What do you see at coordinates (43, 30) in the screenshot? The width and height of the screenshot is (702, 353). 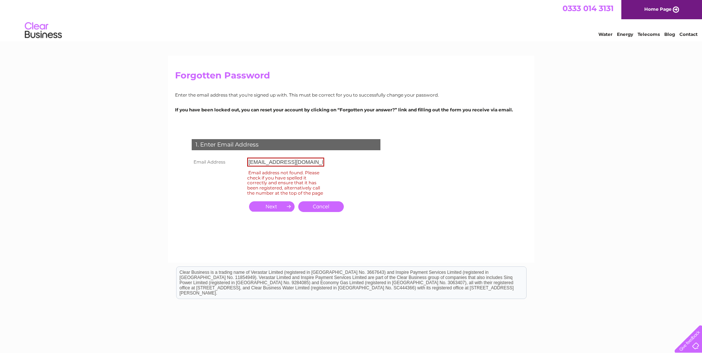 I see `img: logo.png` at bounding box center [43, 30].